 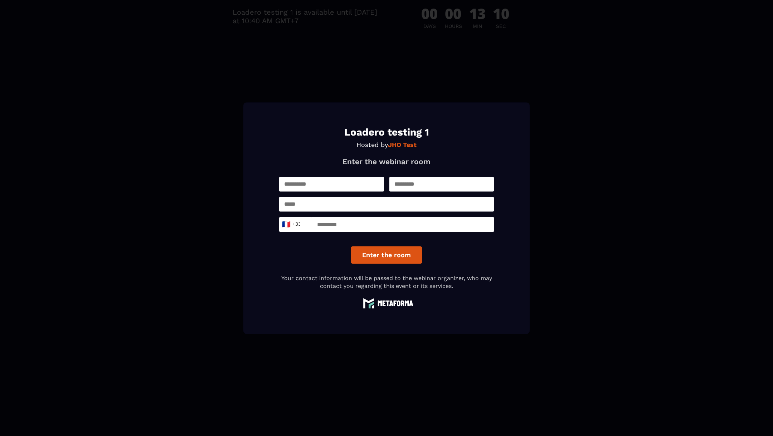 I want to click on span: +33, so click(x=291, y=224).